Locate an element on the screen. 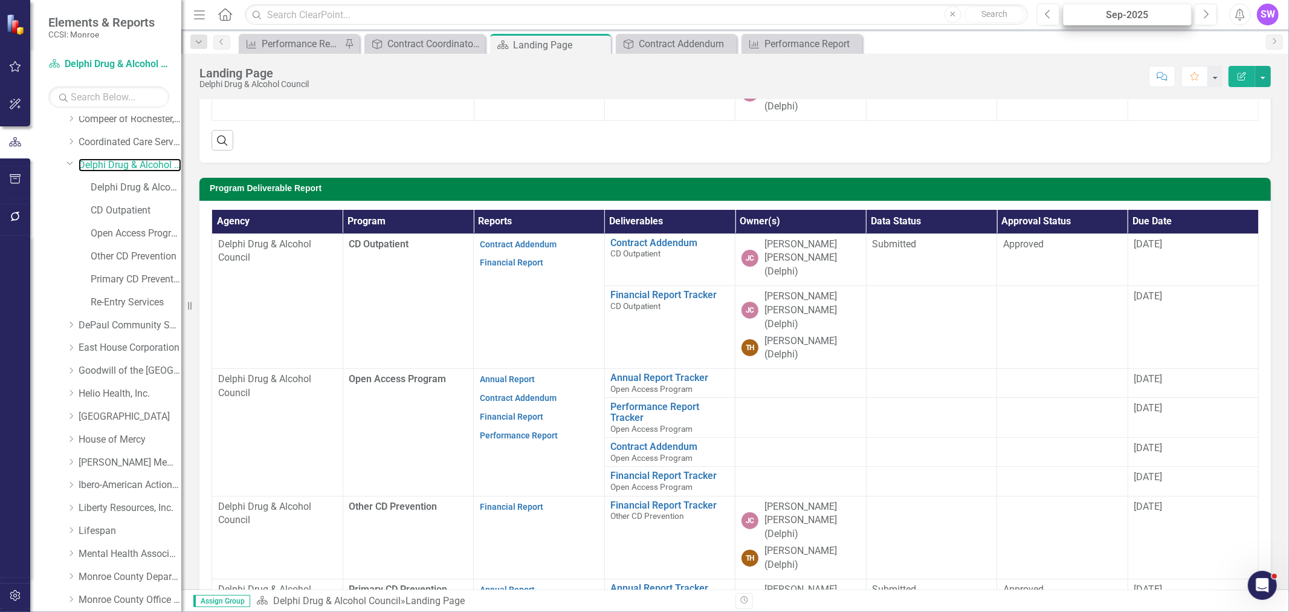  a: Mental Health Association is located at coordinates (130, 554).